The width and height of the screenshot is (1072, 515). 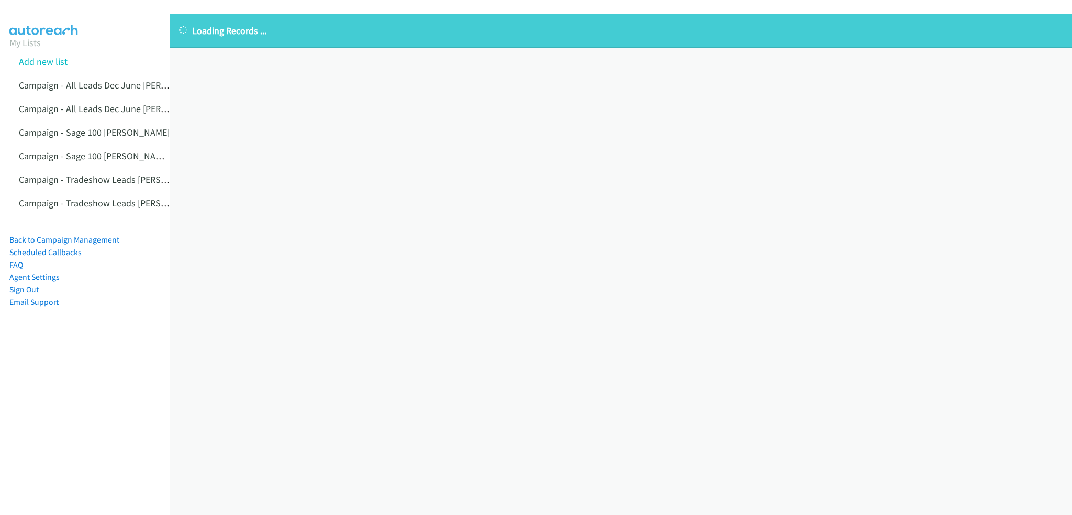 I want to click on a: Agent Settings, so click(x=35, y=276).